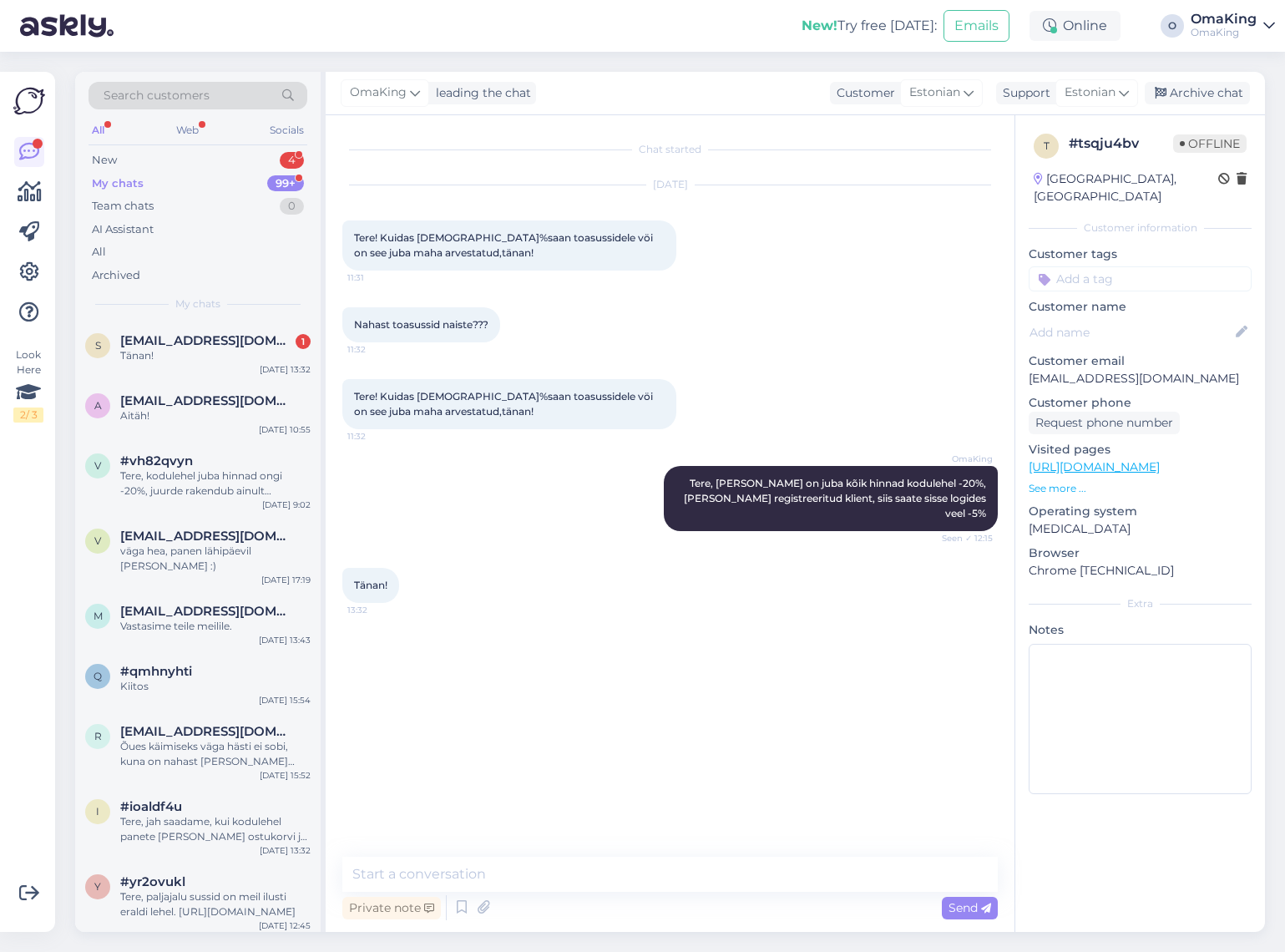 Image resolution: width=1285 pixels, height=952 pixels. I want to click on div: Vastasime teile meilile., so click(215, 626).